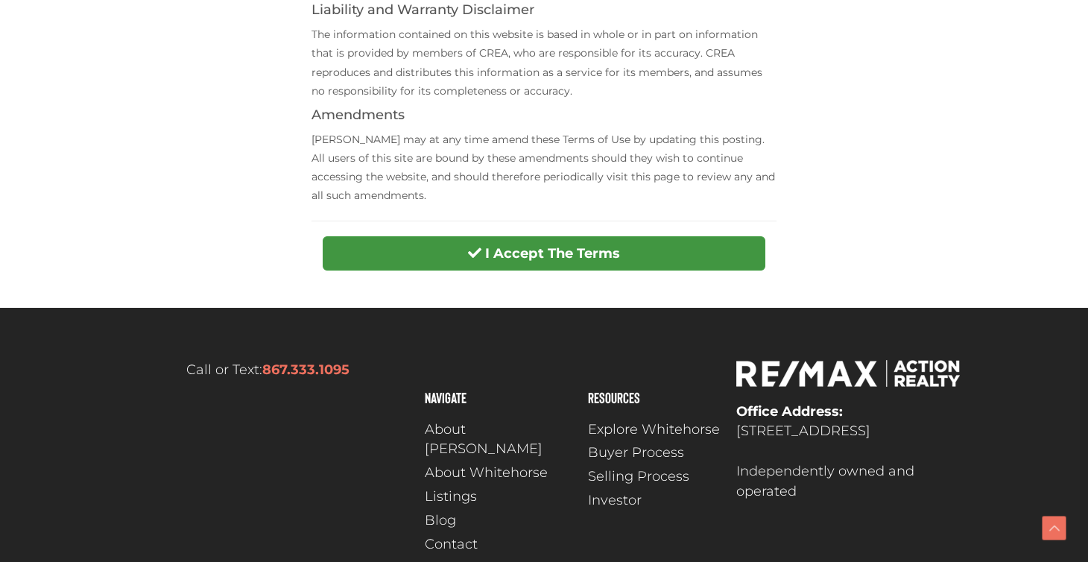 This screenshot has height=562, width=1088. Describe the element at coordinates (499, 496) in the screenshot. I see `a: Listings` at that location.